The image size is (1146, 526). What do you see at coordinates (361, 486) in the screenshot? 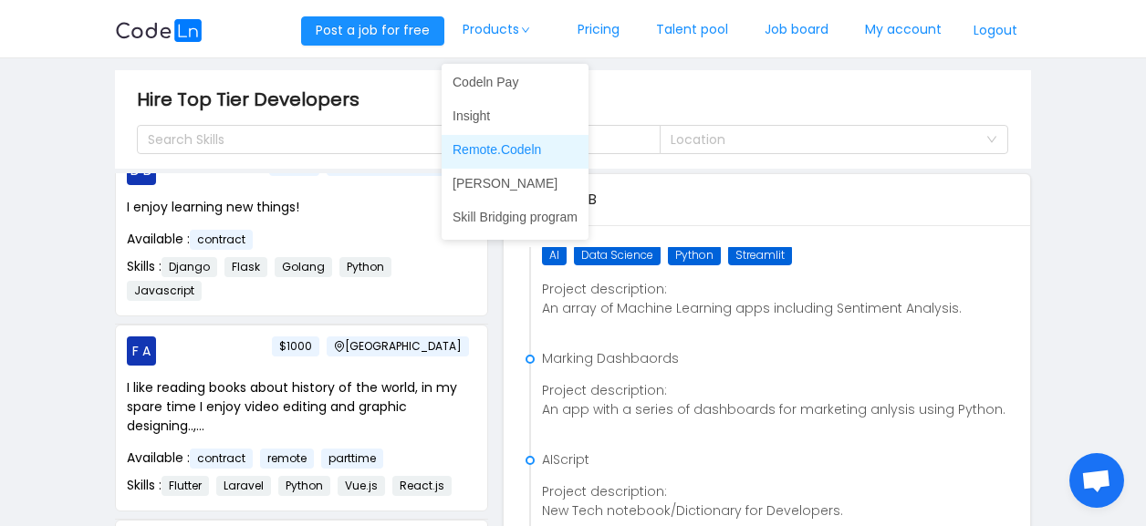
I see `span: Vue.js` at bounding box center [361, 486].